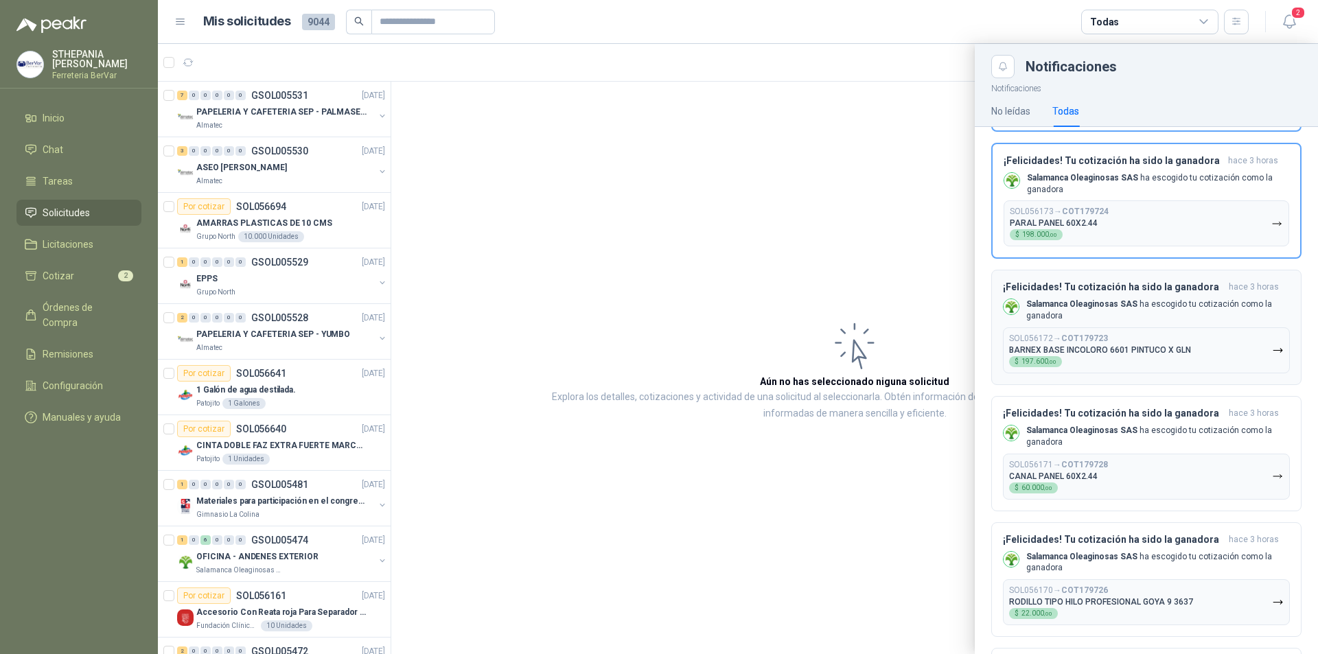 The height and width of the screenshot is (654, 1318). I want to click on h1: Mis solicitudes, so click(247, 21).